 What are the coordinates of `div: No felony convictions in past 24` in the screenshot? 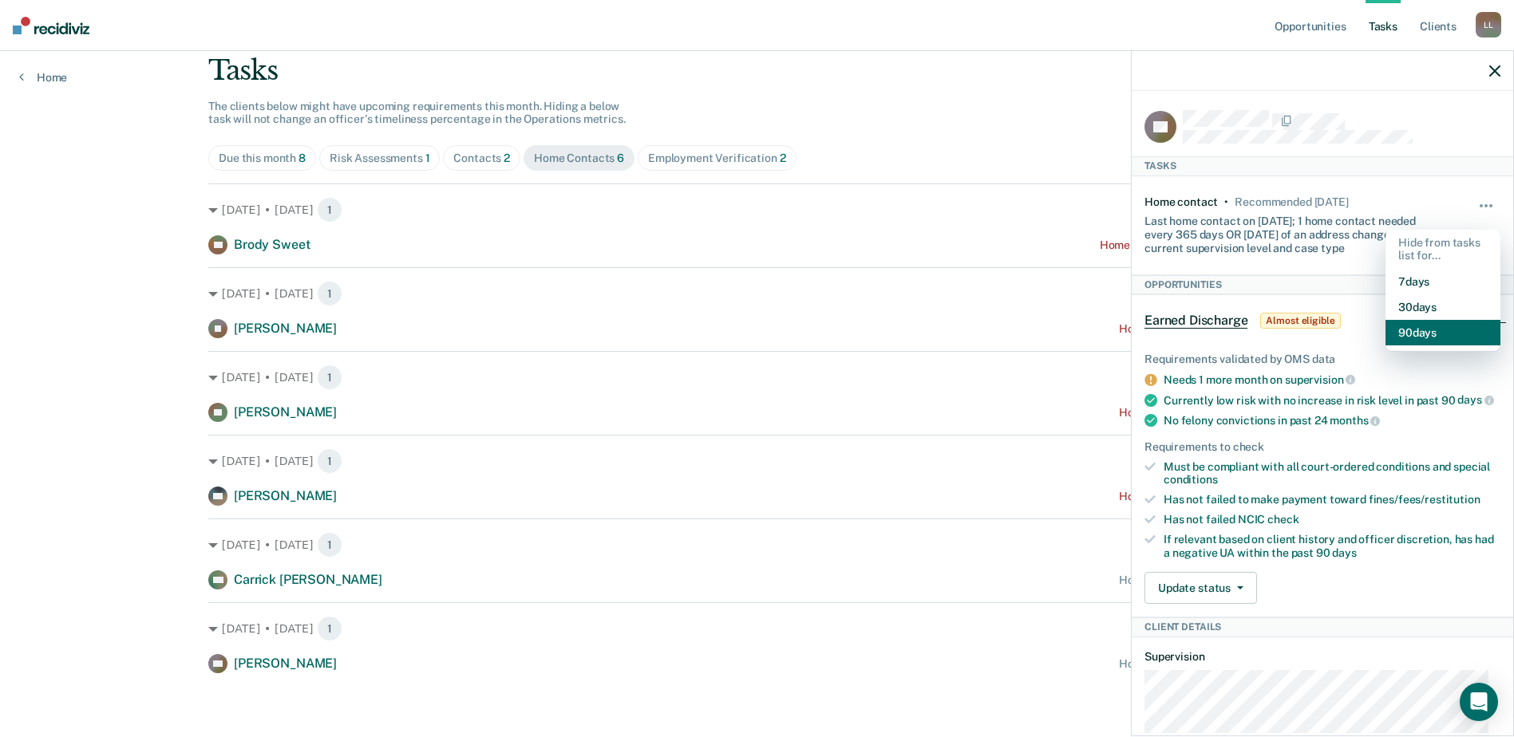 It's located at (1332, 421).